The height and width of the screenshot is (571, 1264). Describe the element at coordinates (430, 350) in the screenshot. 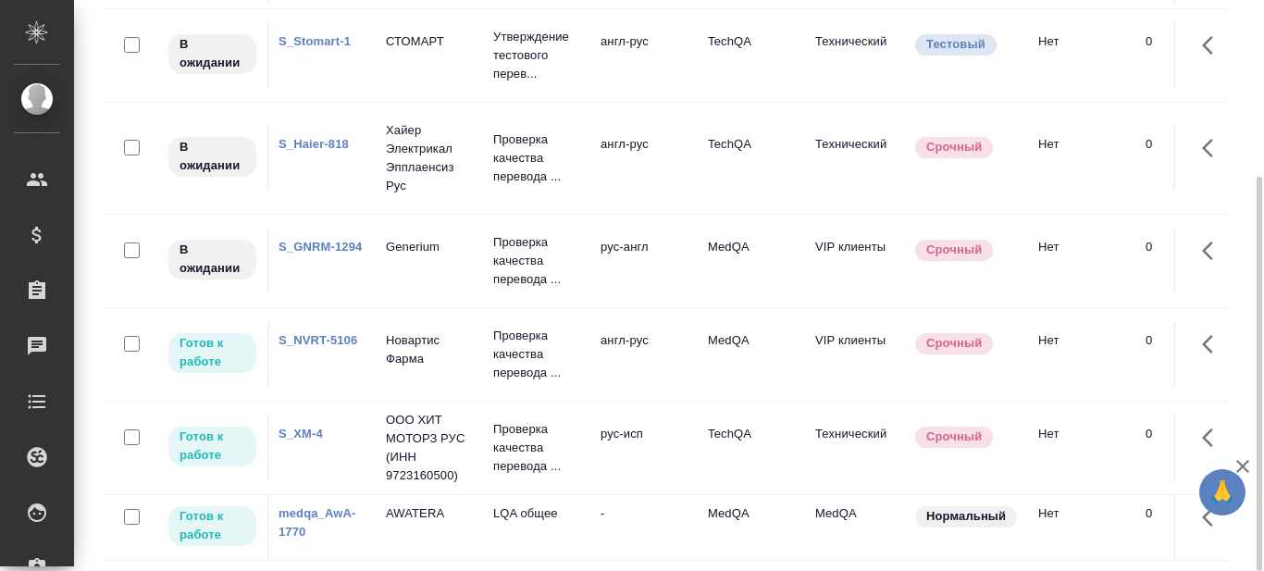

I see `p: Новартис Фарма` at that location.